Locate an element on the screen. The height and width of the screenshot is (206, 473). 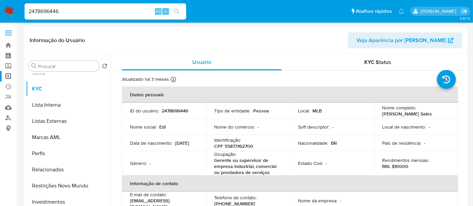
button: Retornar ao pedido padrão is located at coordinates (105, 67).